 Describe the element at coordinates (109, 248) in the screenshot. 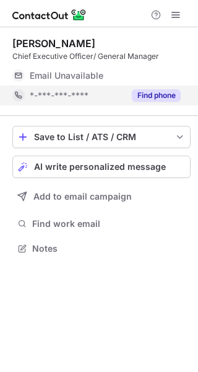

I see `span: Notes` at that location.